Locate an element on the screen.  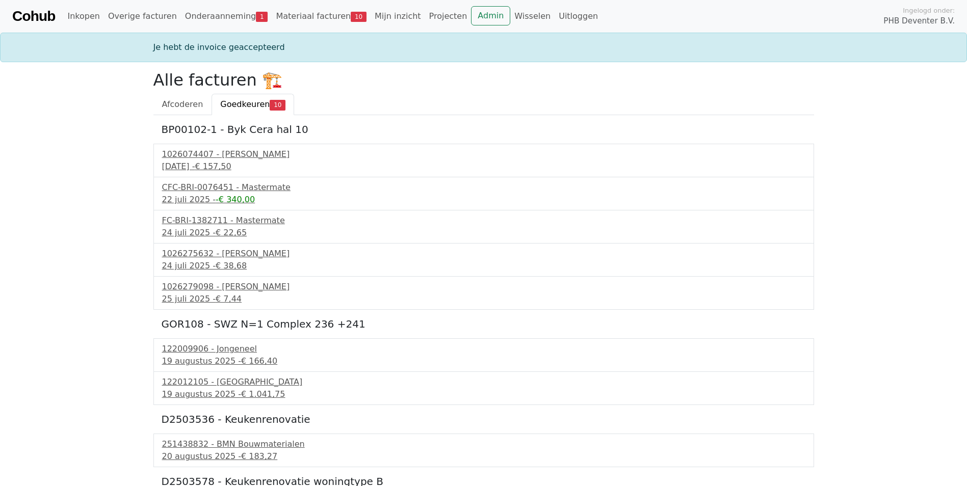
span: Afcoderen is located at coordinates (183, 104).